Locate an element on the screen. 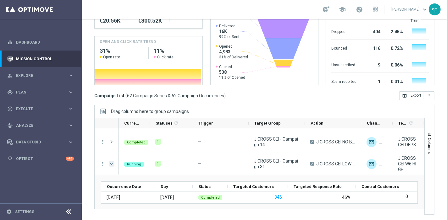 The image size is (447, 220). span: keyboard_arrow_down is located at coordinates (424, 9).